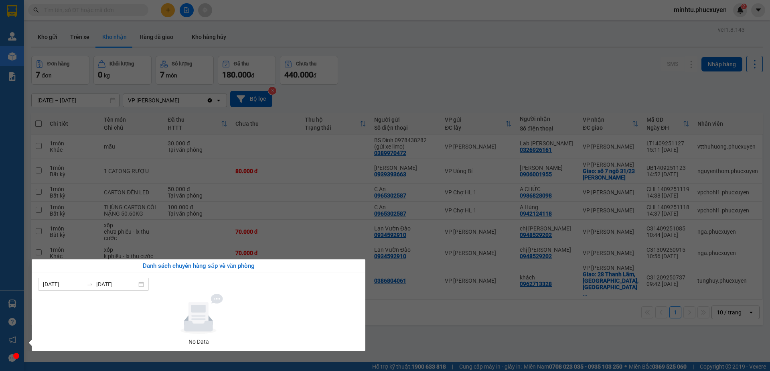  I want to click on span: swap-right, so click(90, 284).